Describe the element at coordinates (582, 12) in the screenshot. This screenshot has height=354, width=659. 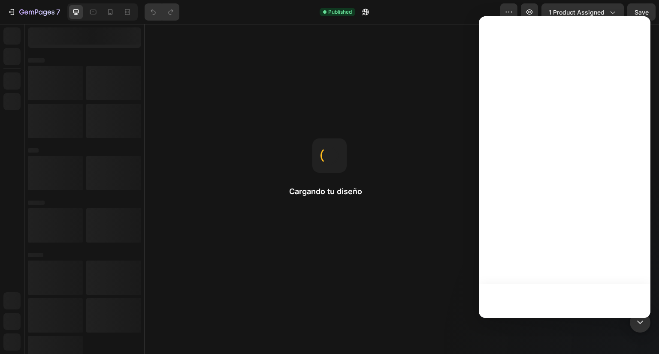
I see `button: 1 product assigned` at that location.